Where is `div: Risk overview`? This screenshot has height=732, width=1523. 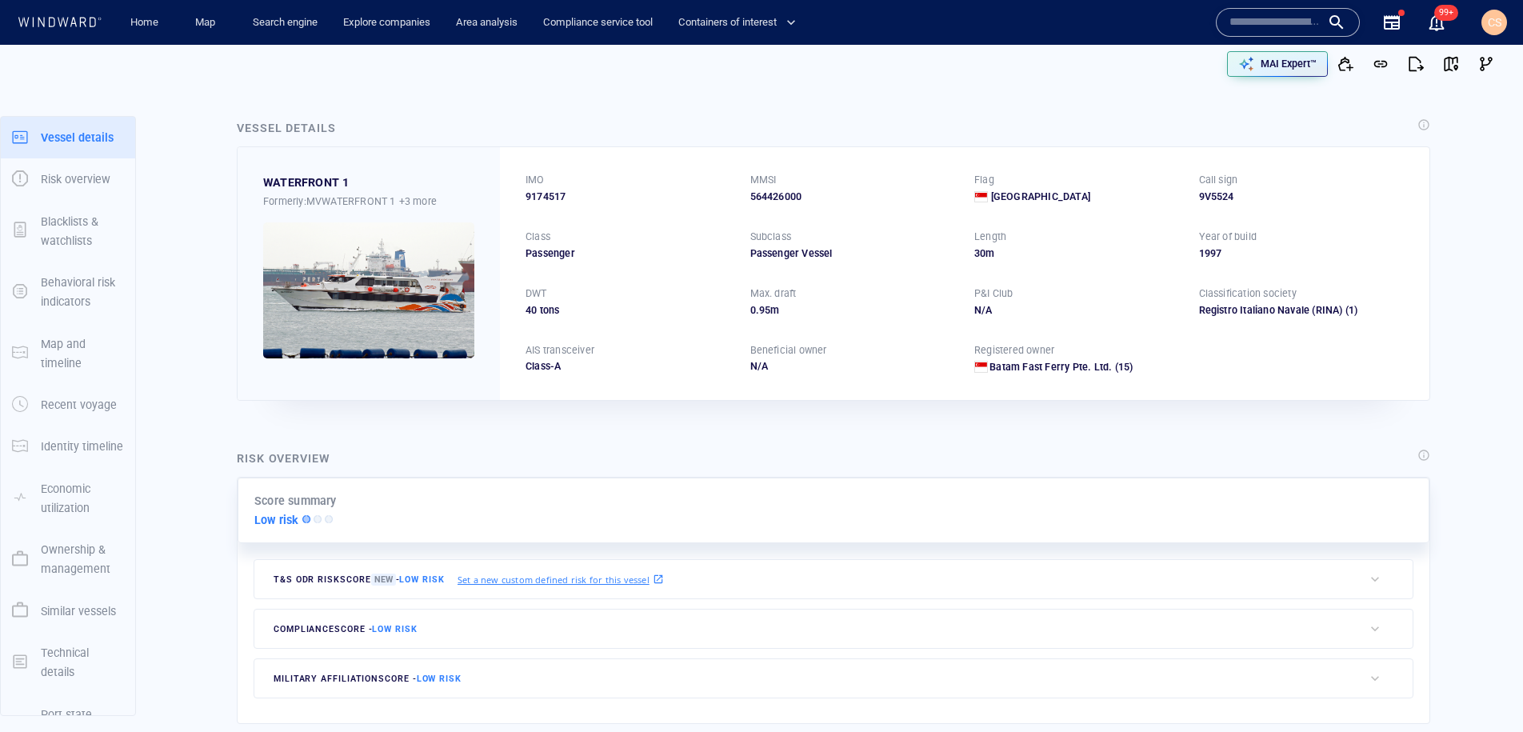
div: Risk overview is located at coordinates (283, 458).